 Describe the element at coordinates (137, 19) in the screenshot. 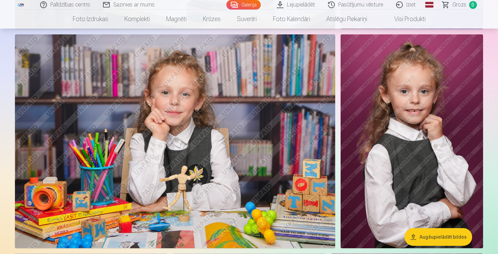

I see `a: Komplekti` at that location.